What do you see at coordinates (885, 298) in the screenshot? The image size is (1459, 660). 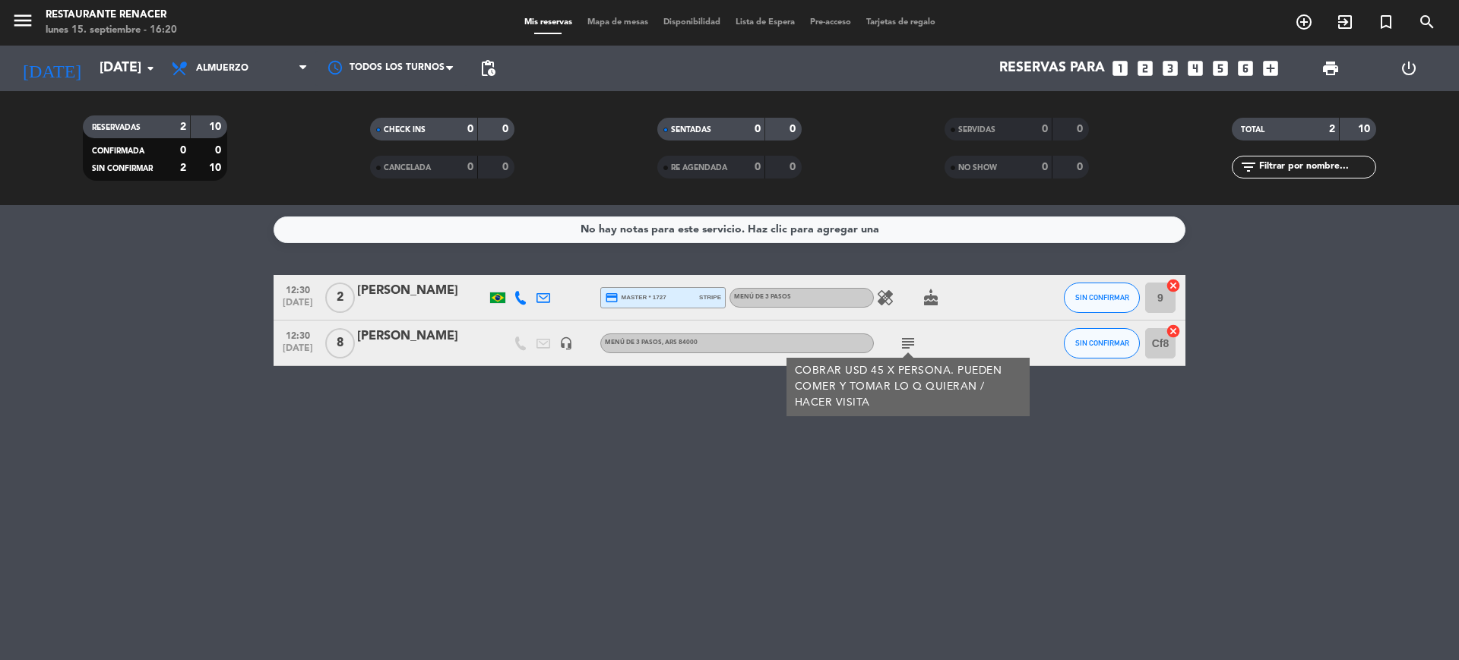 I see `i: healing` at bounding box center [885, 298].